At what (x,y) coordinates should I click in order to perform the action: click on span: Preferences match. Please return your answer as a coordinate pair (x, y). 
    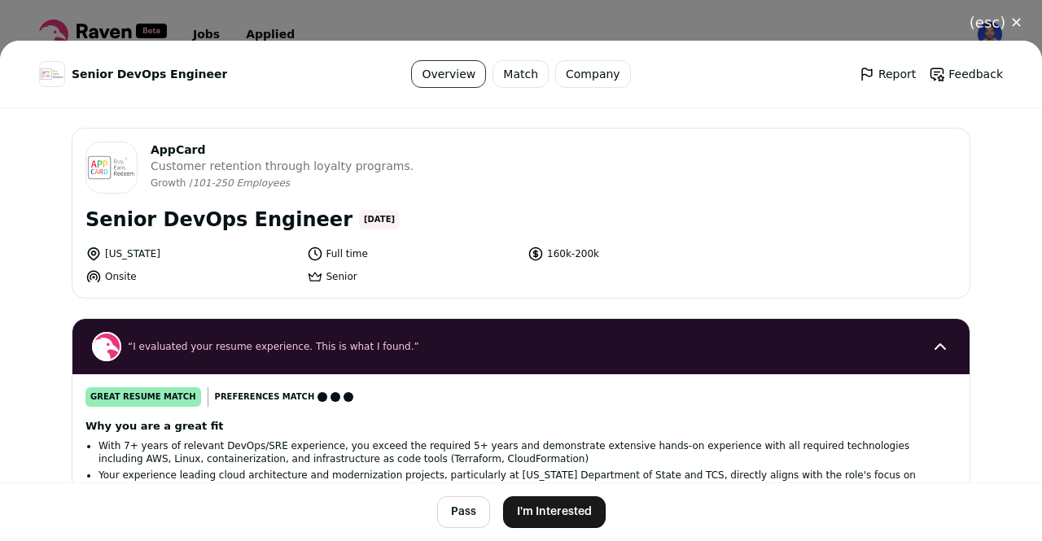
    Looking at the image, I should click on (265, 397).